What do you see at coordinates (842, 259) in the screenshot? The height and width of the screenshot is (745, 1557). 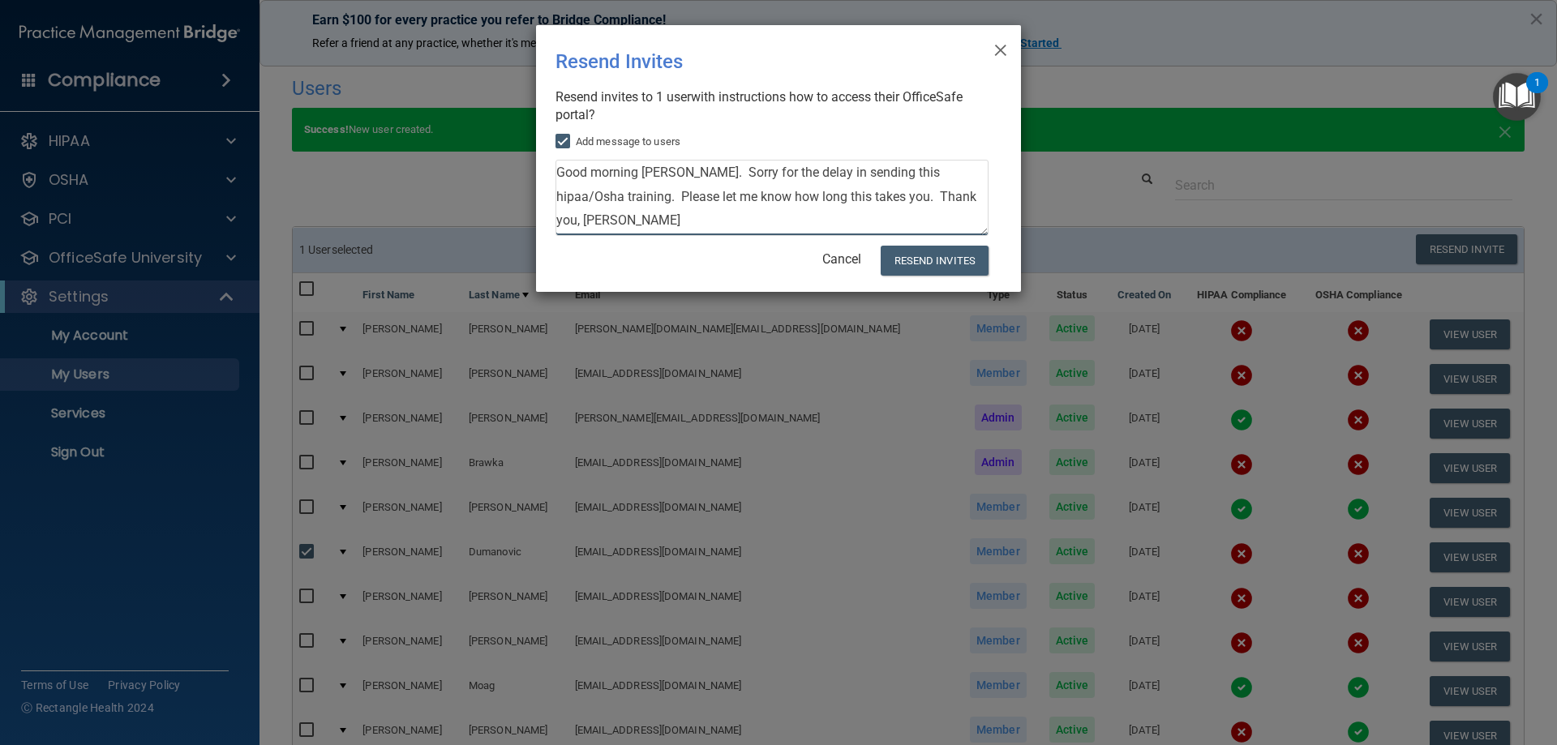 I see `a: Cancel` at bounding box center [842, 259].